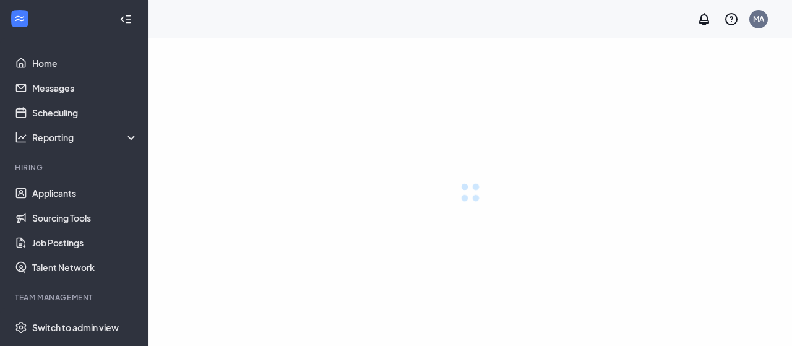 The image size is (792, 346). I want to click on div: Reporting, so click(85, 137).